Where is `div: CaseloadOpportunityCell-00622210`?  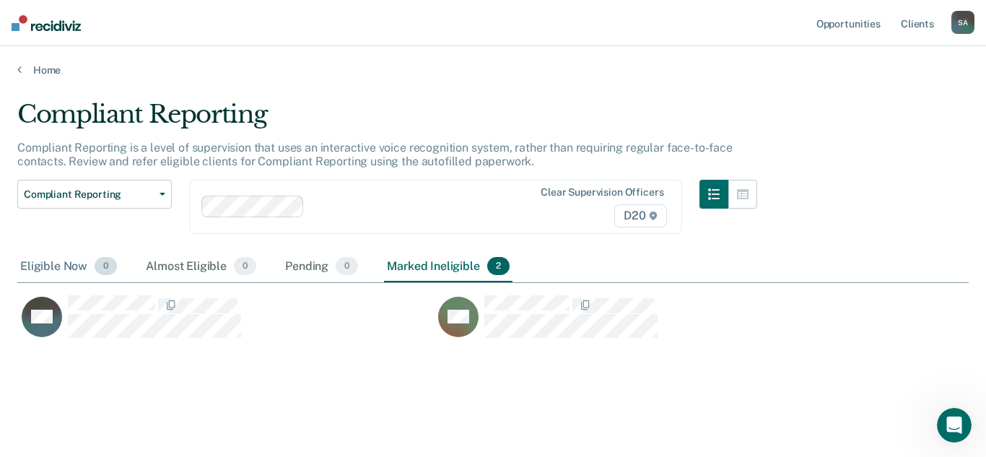
div: CaseloadOpportunityCell-00622210 is located at coordinates (225, 323).